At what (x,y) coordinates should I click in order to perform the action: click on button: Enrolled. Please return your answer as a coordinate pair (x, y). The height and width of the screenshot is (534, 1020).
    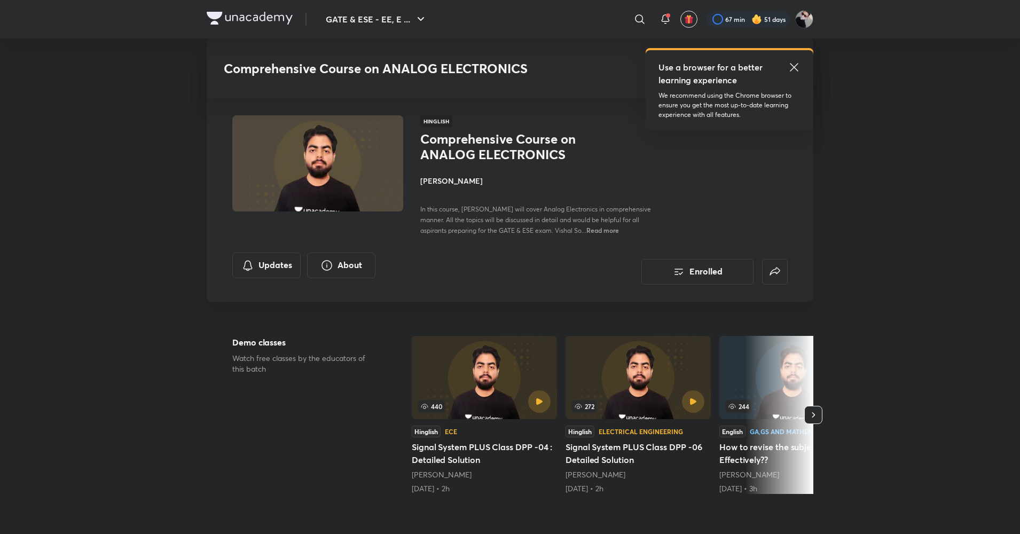
    Looking at the image, I should click on (698, 272).